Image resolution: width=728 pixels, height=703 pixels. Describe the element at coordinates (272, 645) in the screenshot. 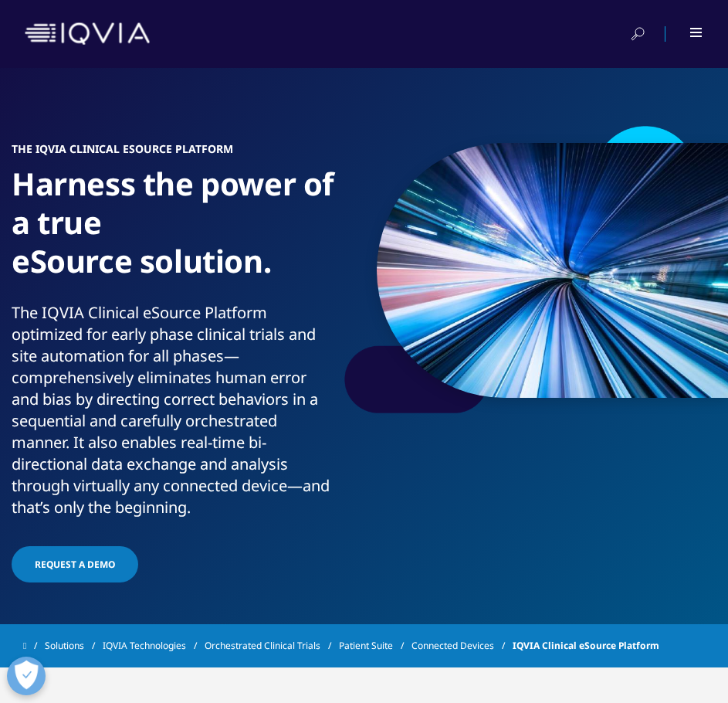

I see `a: Orchestrated Clinical Trials` at that location.